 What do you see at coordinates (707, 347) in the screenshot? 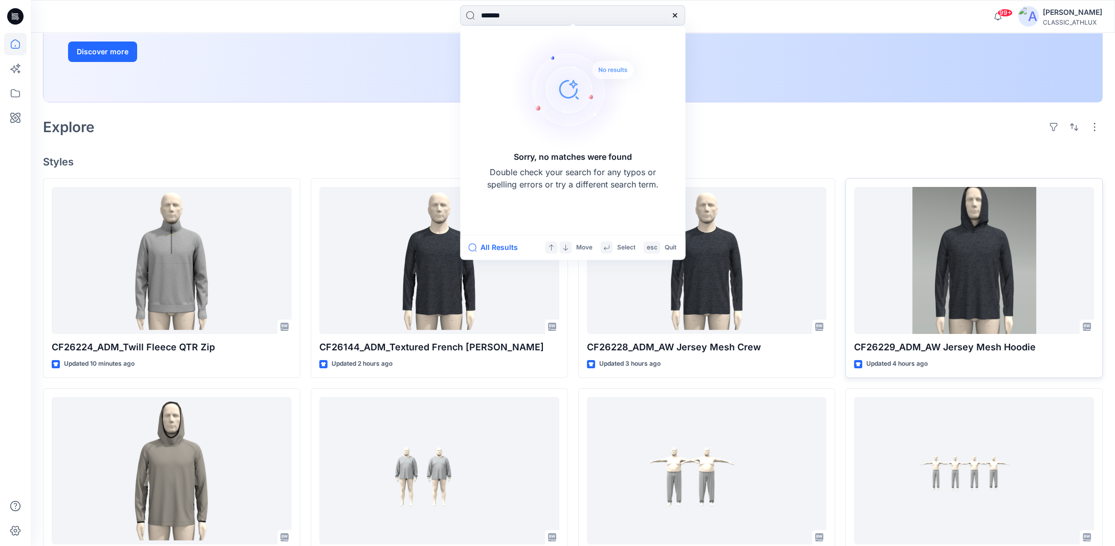
I see `p: CF26228_ADM_AW Jersey Mesh Crew` at bounding box center [707, 347].